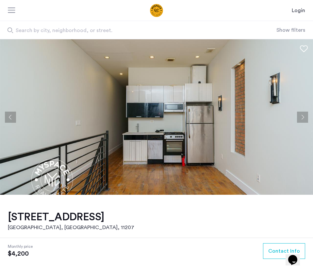 This screenshot has width=313, height=272. What do you see at coordinates (20, 246) in the screenshot?
I see `span: Monthly price` at bounding box center [20, 246].